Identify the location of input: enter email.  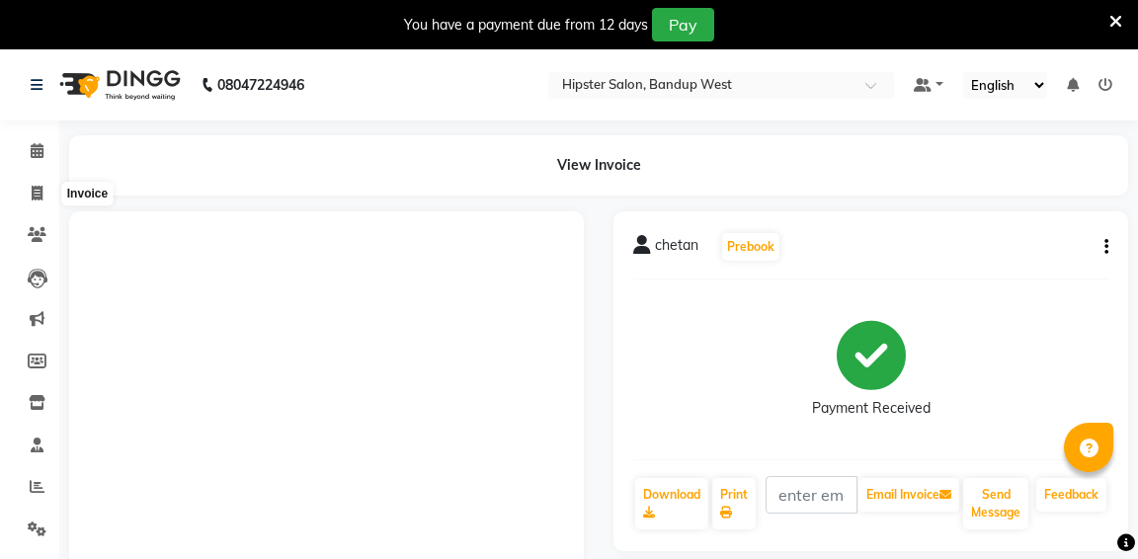
(811, 495).